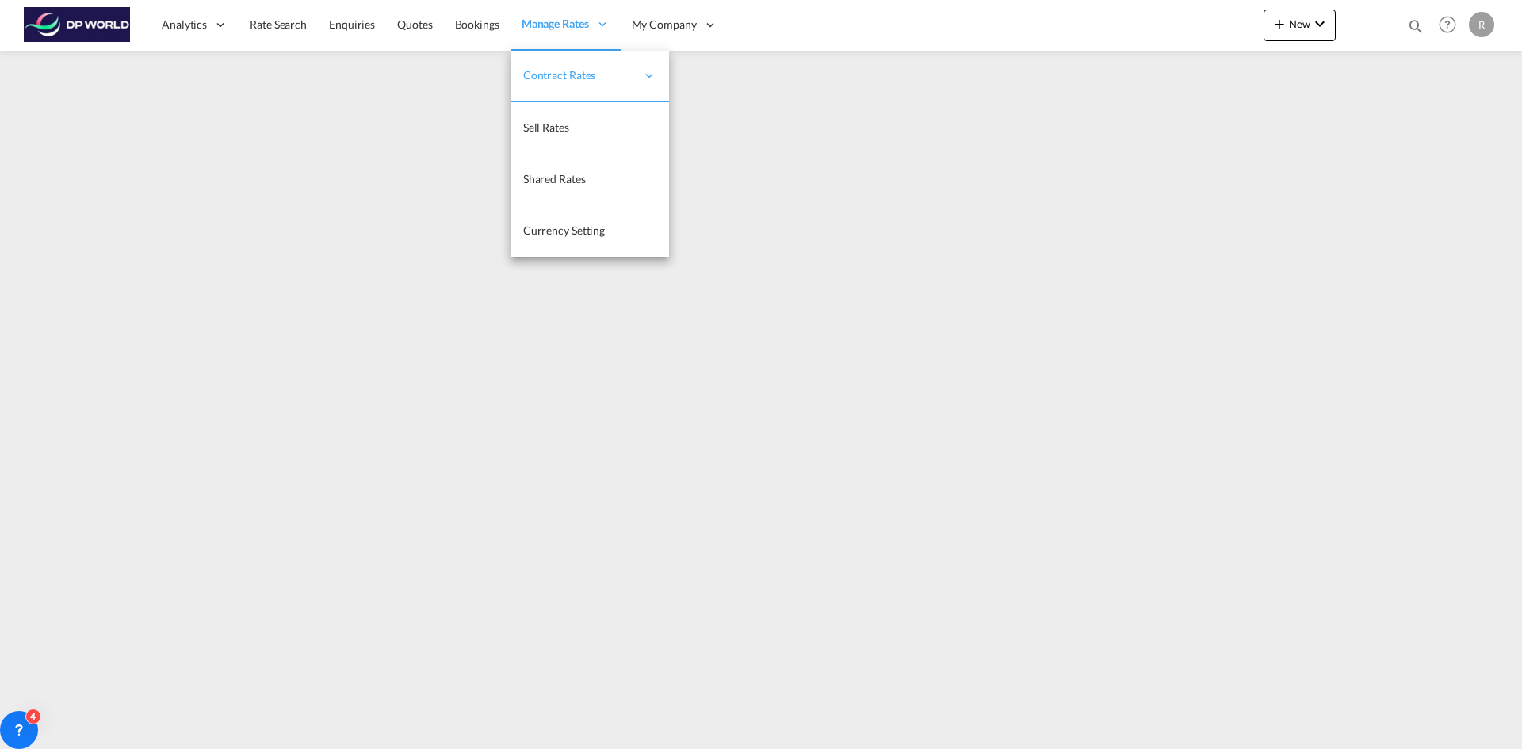  What do you see at coordinates (555, 24) in the screenshot?
I see `span: Manage Rates` at bounding box center [555, 24].